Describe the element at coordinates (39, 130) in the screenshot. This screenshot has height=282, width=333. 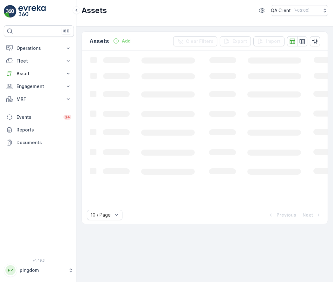
I see `a: Reports` at that location.